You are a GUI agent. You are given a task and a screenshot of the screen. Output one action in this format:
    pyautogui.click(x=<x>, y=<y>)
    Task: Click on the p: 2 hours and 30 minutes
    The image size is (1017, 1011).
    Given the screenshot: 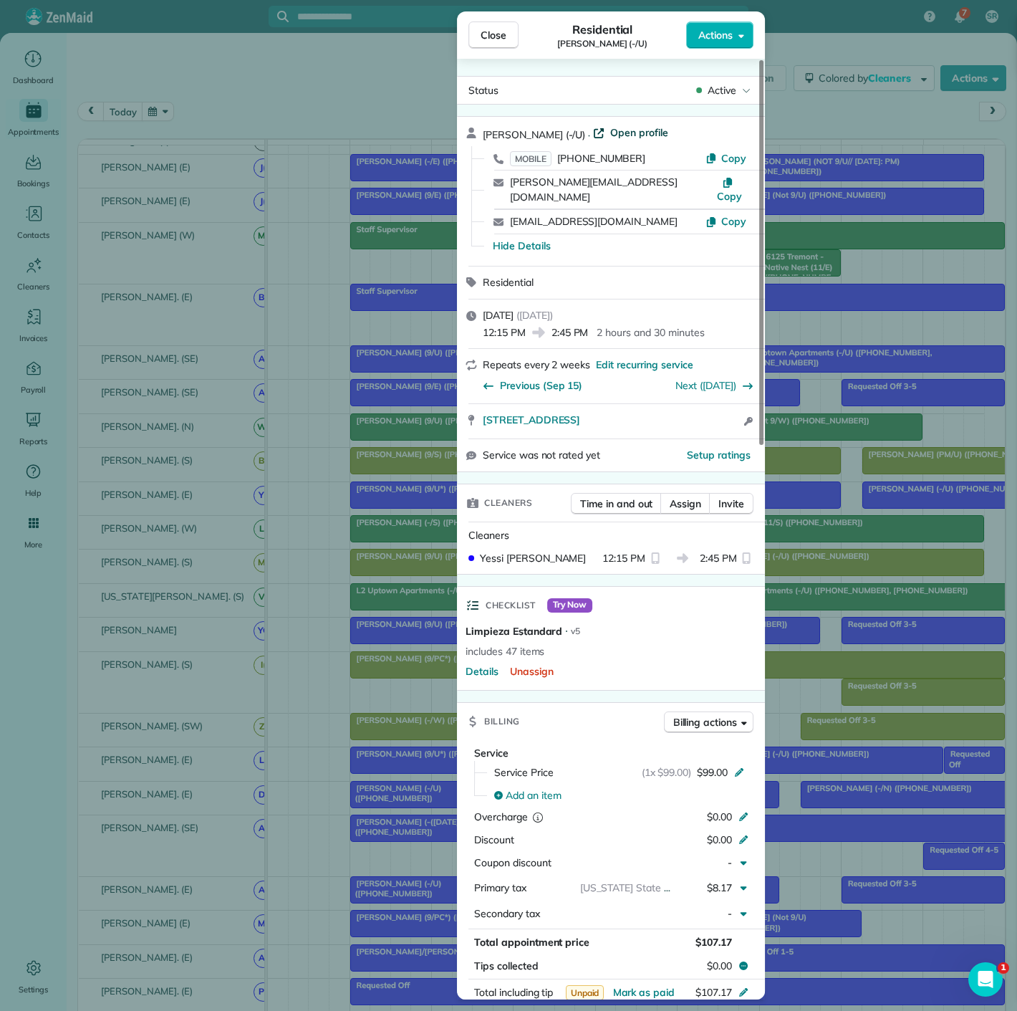 What is the action you would take?
    pyautogui.click(x=651, y=332)
    